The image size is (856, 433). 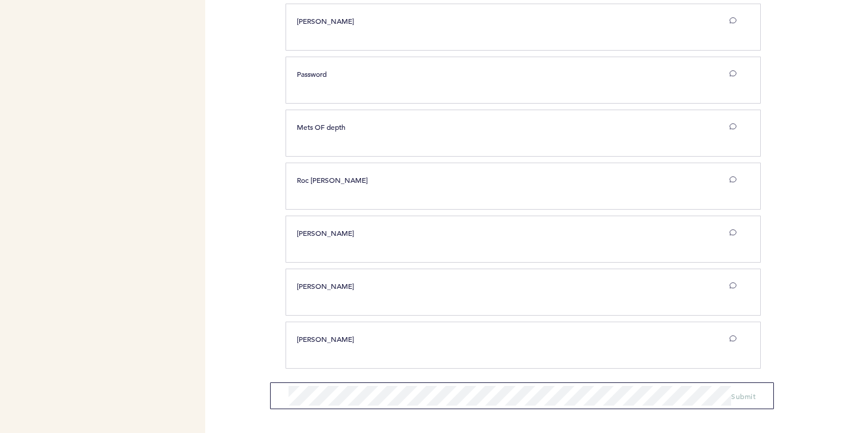 What do you see at coordinates (743, 396) in the screenshot?
I see `button: Submit` at bounding box center [743, 396].